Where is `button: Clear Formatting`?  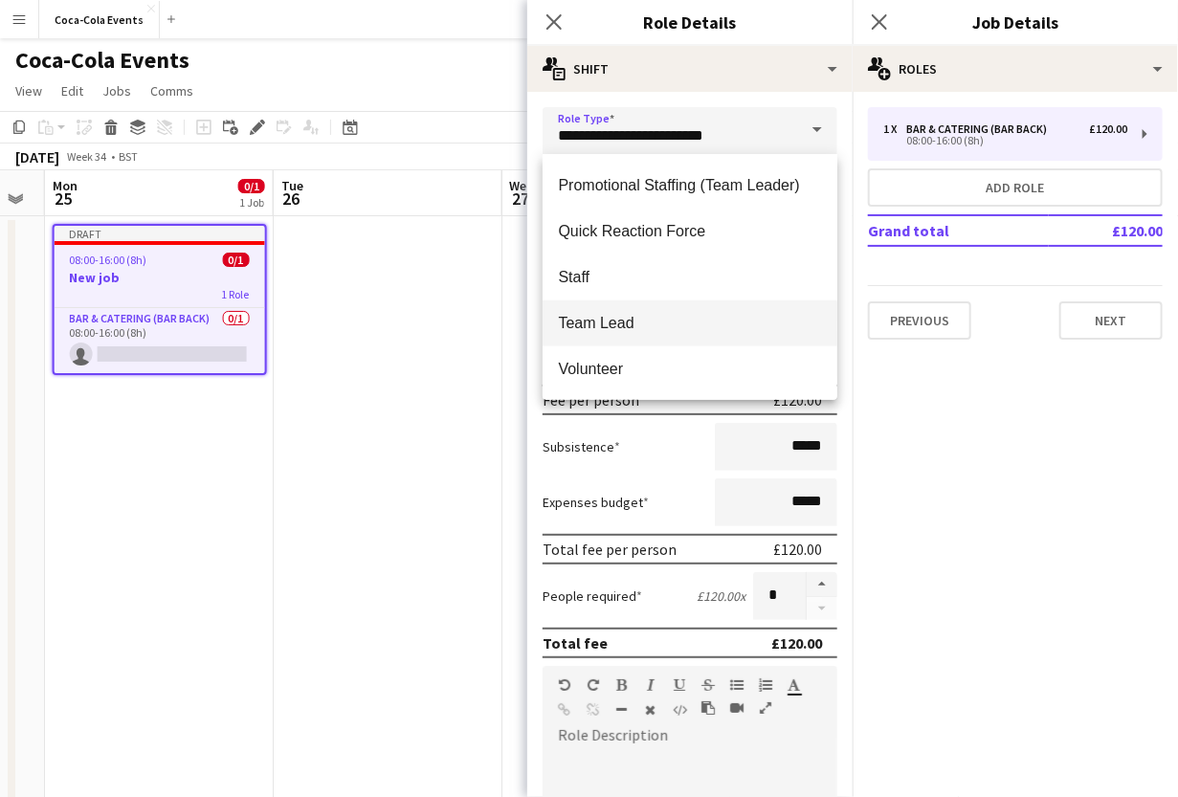
button: Clear Formatting is located at coordinates (651, 710).